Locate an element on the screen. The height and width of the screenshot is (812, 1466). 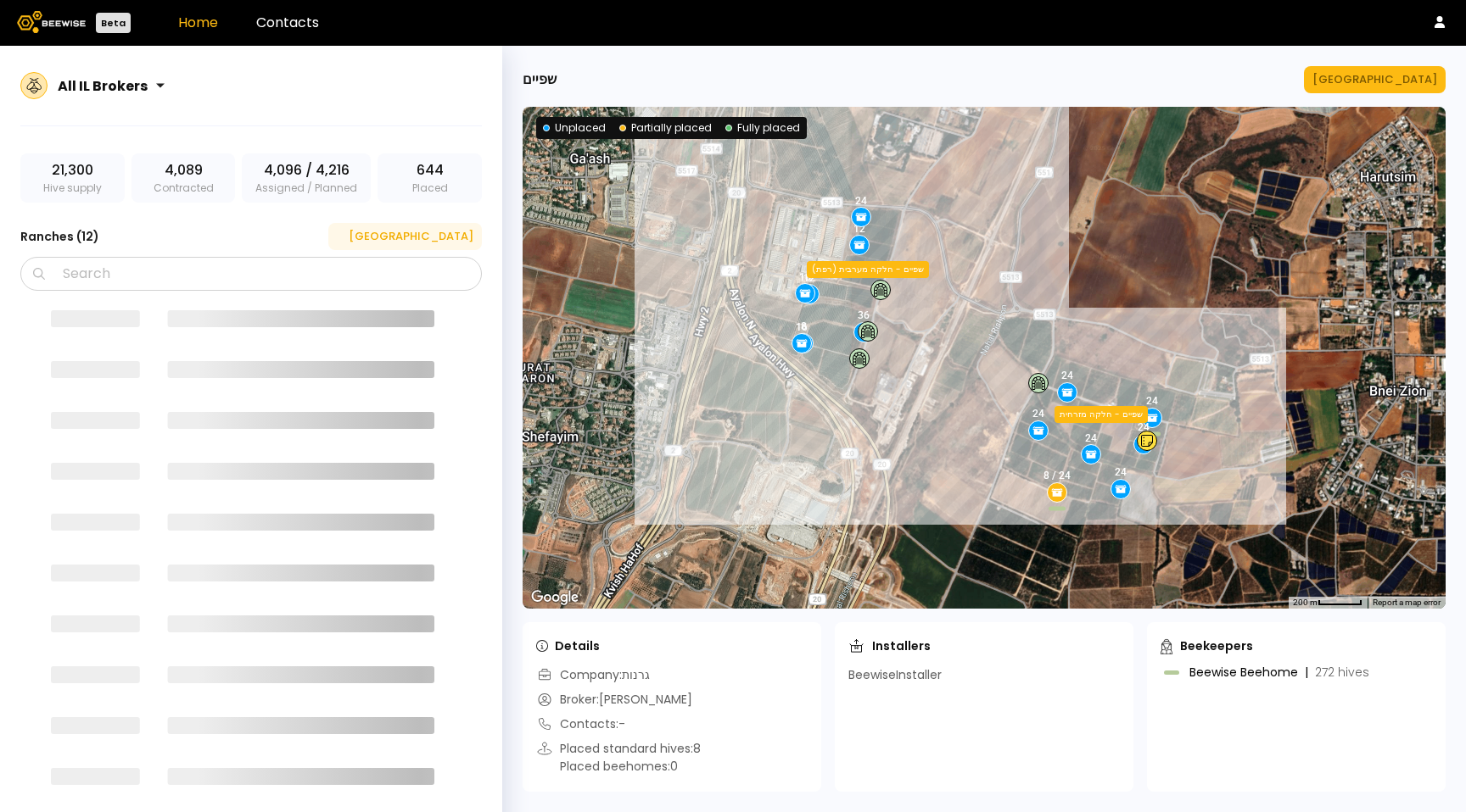
div: Unplaced is located at coordinates (574, 128).